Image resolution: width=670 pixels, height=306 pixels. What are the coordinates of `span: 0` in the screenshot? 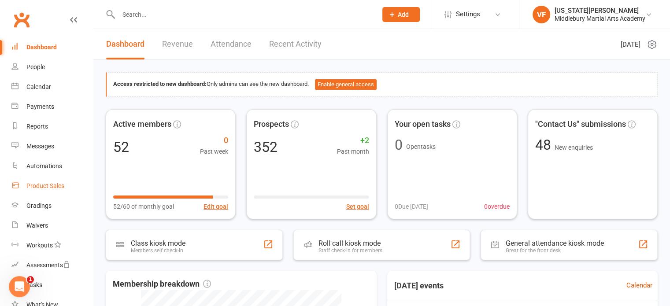 It's located at (214, 140).